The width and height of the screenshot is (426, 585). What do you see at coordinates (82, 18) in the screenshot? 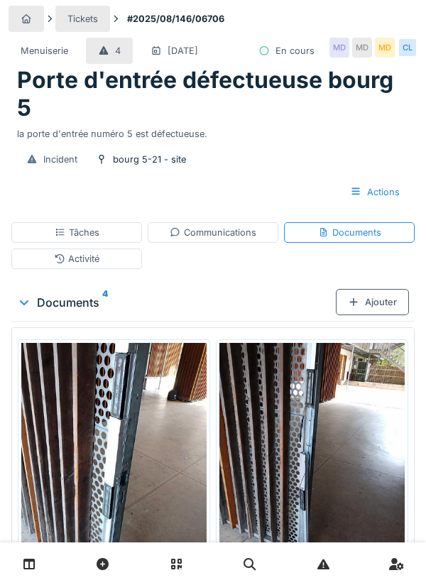
I see `div: Tickets` at bounding box center [82, 18].